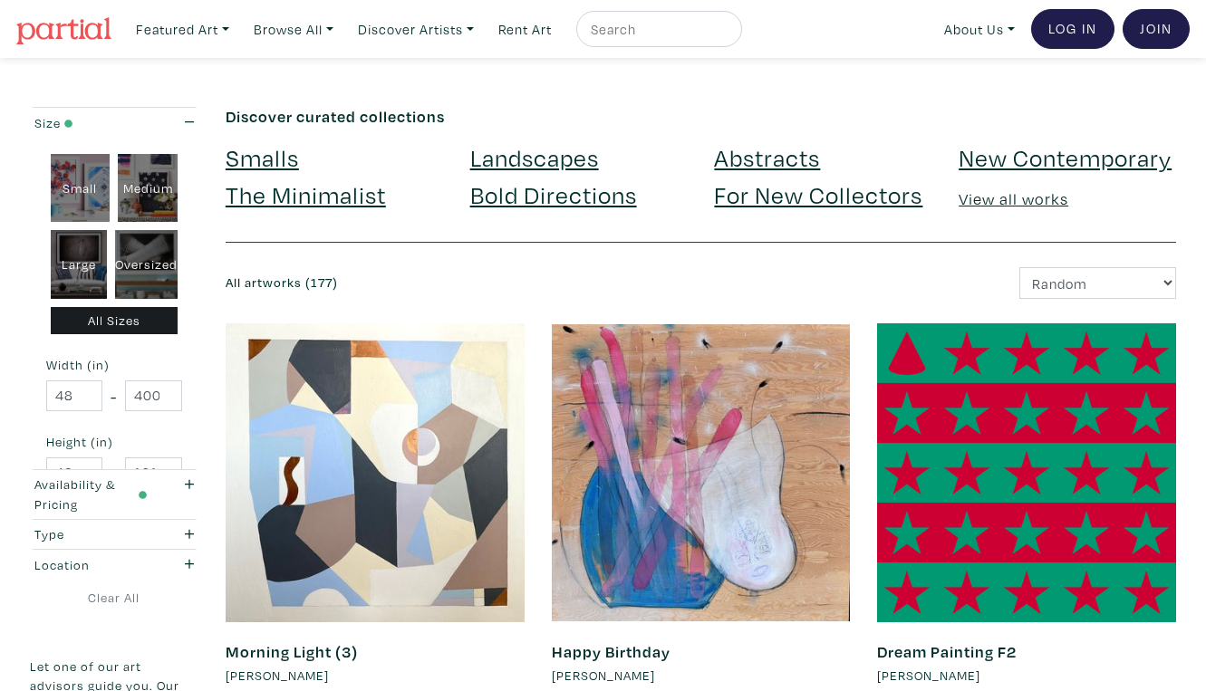  I want to click on div: Type, so click(91, 534).